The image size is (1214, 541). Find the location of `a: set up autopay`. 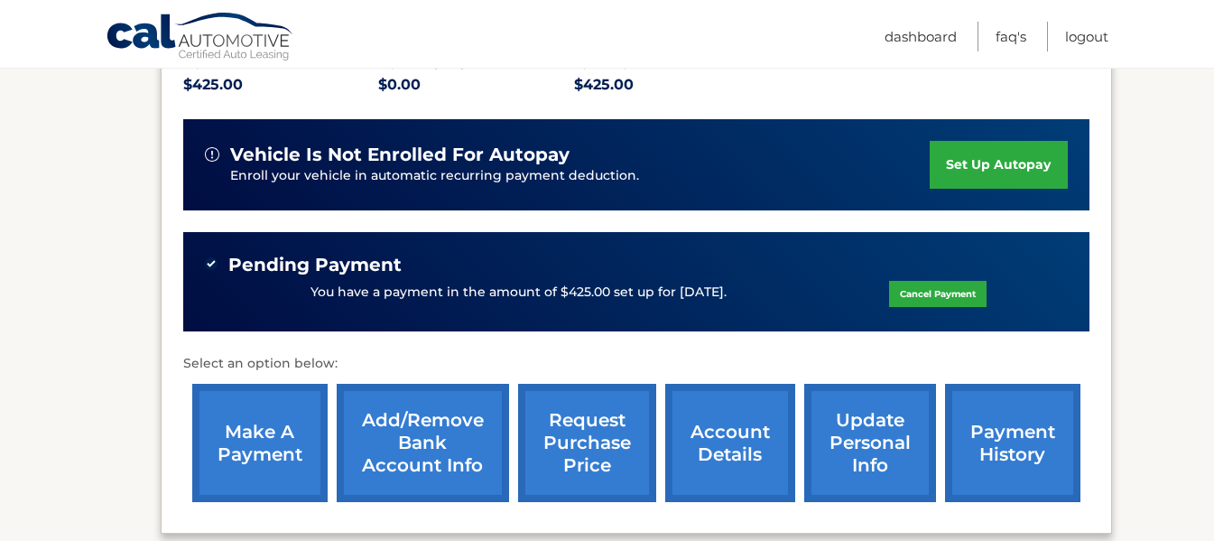

a: set up autopay is located at coordinates (998, 164).